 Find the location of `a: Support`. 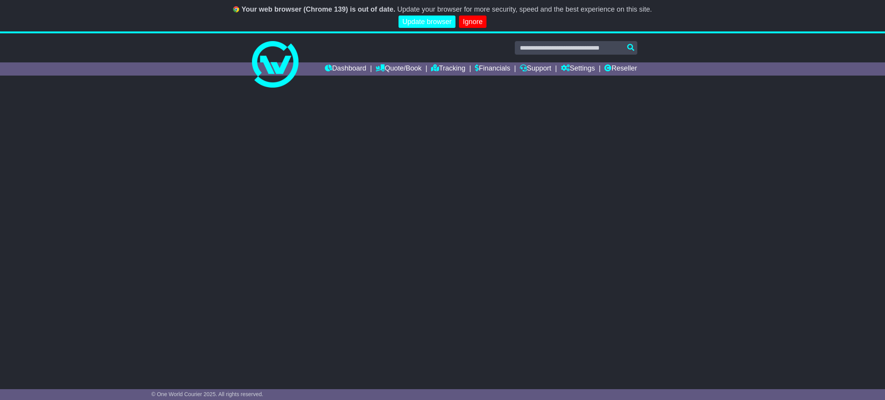

a: Support is located at coordinates (535, 69).